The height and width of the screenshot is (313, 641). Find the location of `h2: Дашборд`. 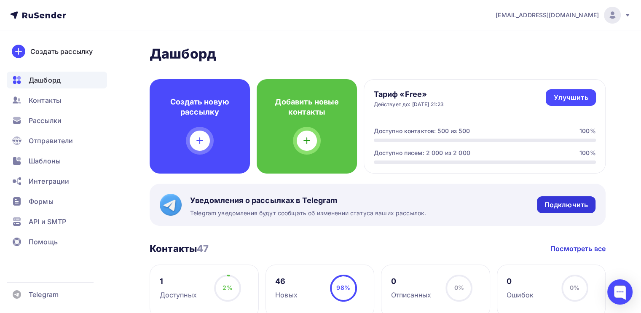

h2: Дашборд is located at coordinates (378, 54).